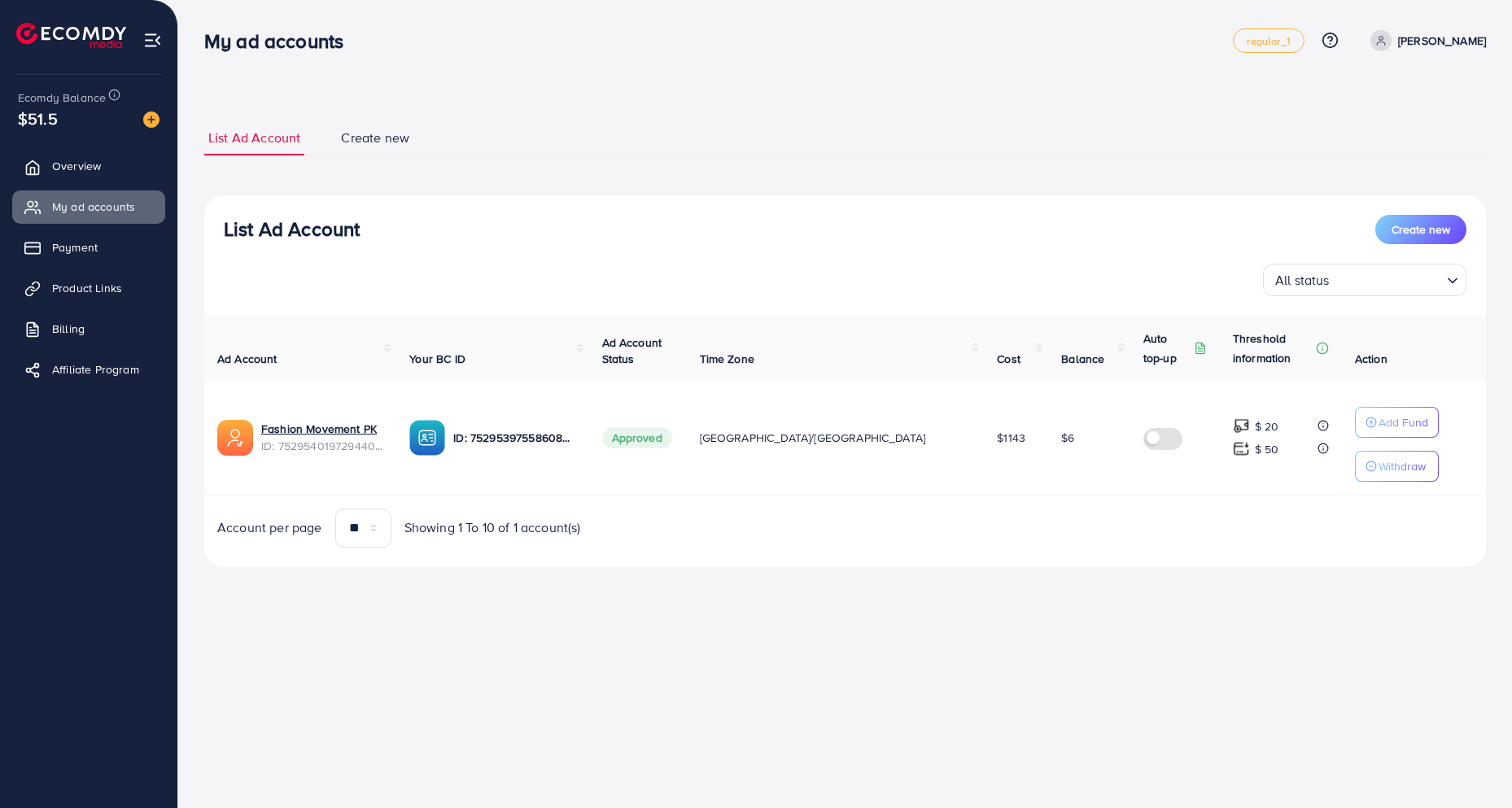  What do you see at coordinates (1267, 449) in the screenshot?
I see `p: $ 50` at bounding box center [1267, 449].